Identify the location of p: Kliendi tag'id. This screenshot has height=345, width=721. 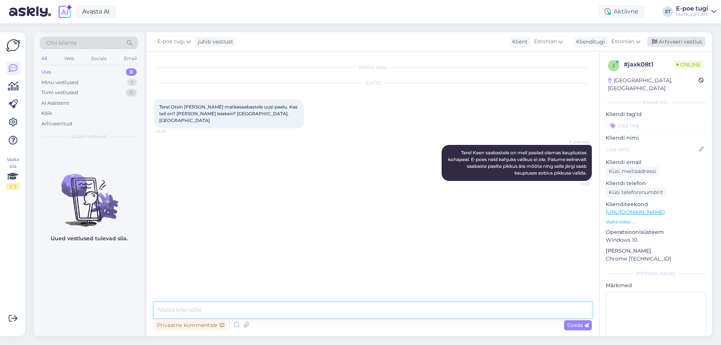
(656, 114).